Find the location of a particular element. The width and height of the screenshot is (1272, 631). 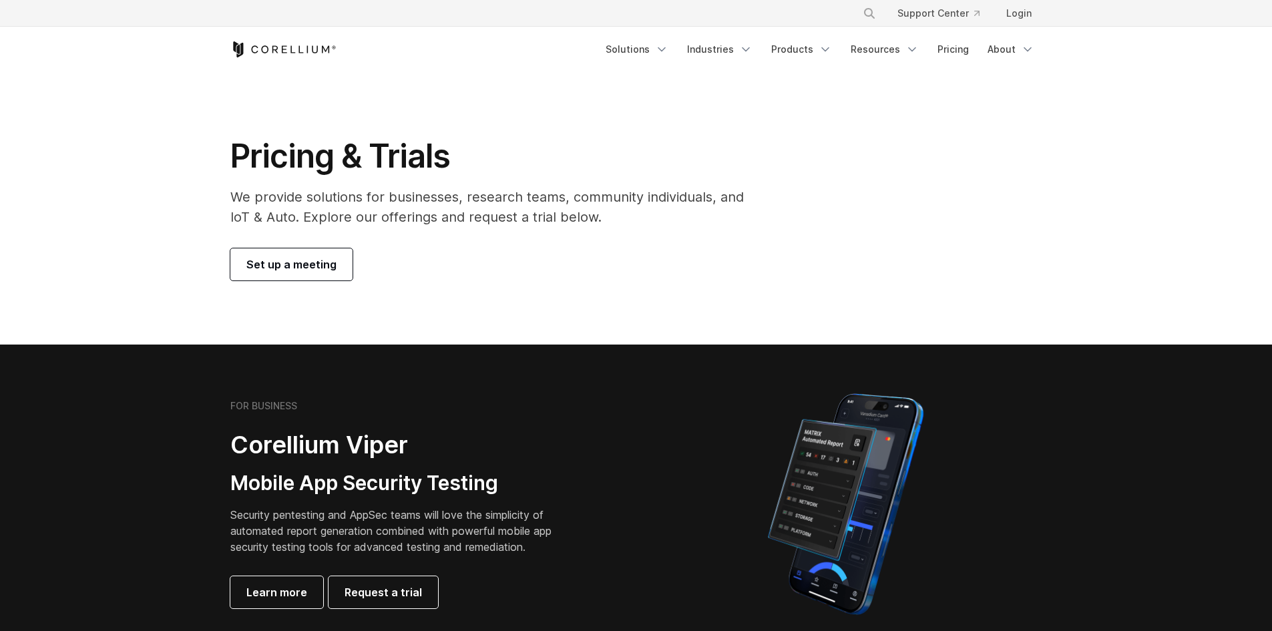

span: Set up a meeting is located at coordinates (291, 264).